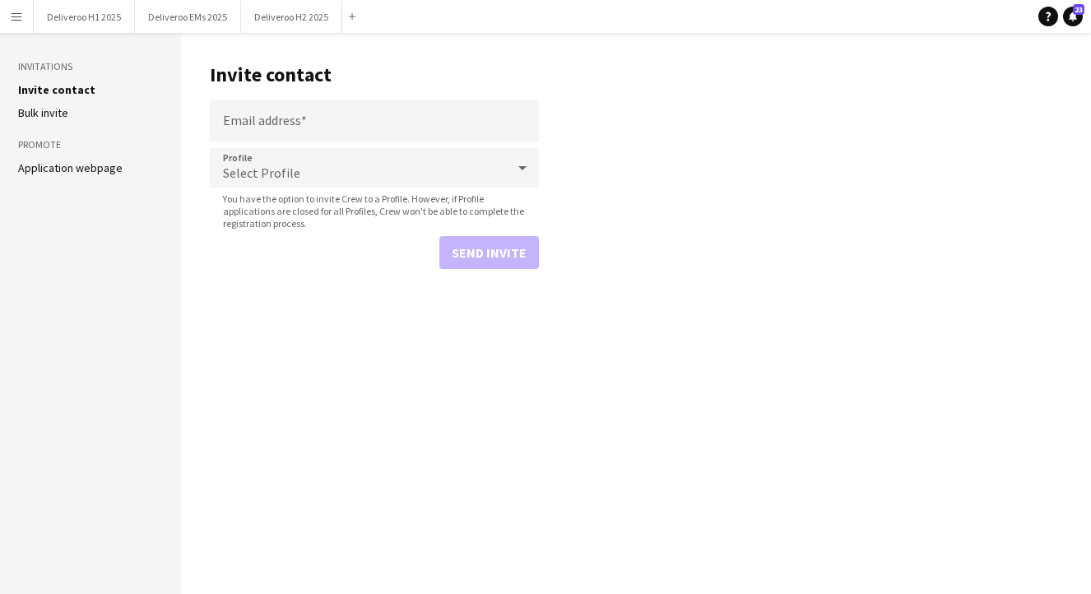  What do you see at coordinates (262, 173) in the screenshot?
I see `span: Select Profile` at bounding box center [262, 173].